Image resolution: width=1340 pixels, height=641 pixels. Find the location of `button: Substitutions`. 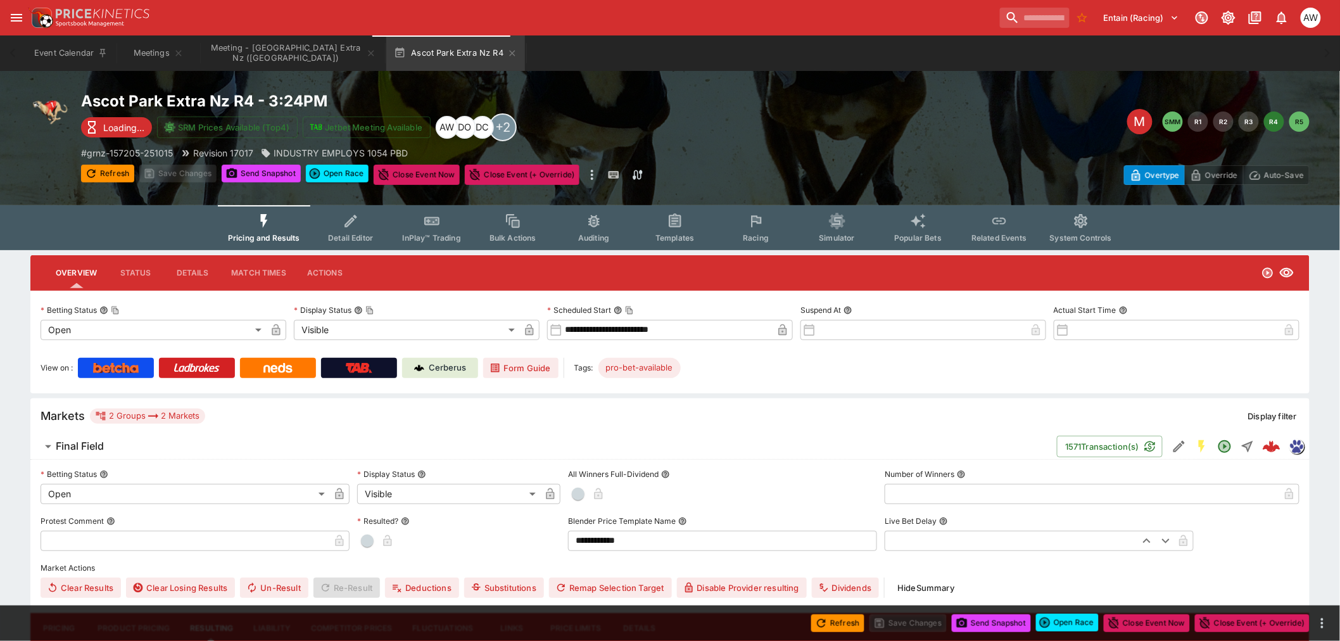

button: Substitutions is located at coordinates (504, 588).